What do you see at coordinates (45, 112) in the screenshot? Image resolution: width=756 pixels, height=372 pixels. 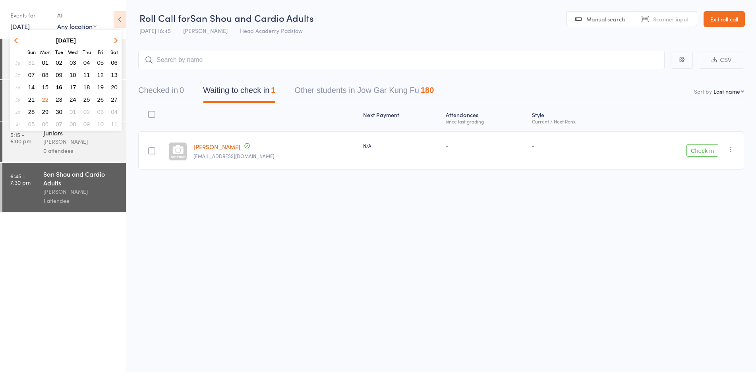 I see `span: 29` at bounding box center [45, 112].